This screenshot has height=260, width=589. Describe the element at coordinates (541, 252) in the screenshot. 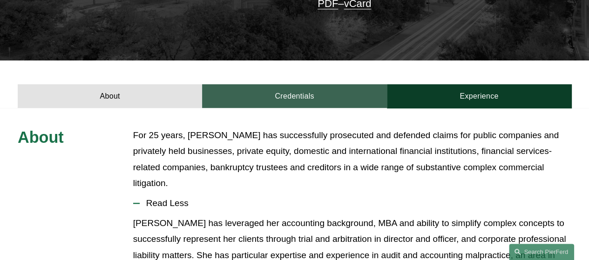

I see `a: Search this site` at that location.